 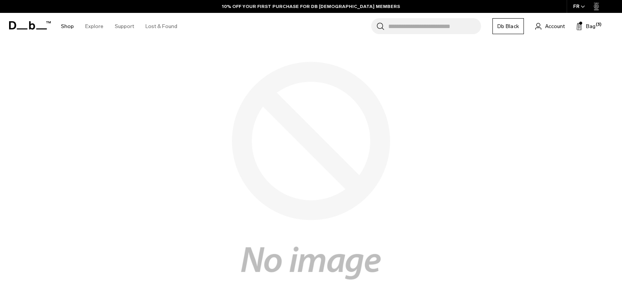 I want to click on a: Account, so click(x=550, y=26).